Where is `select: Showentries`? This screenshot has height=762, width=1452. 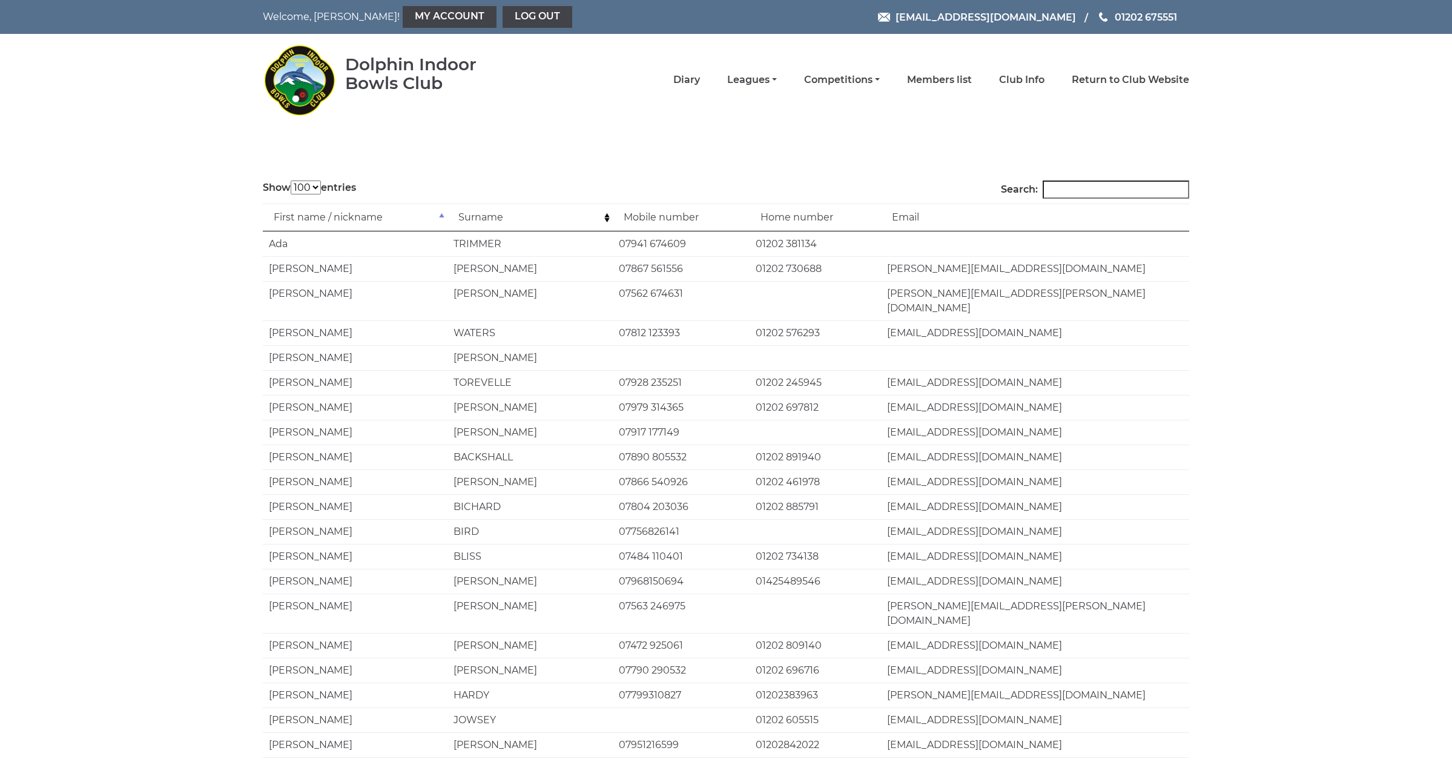
select: Showentries is located at coordinates (306, 187).